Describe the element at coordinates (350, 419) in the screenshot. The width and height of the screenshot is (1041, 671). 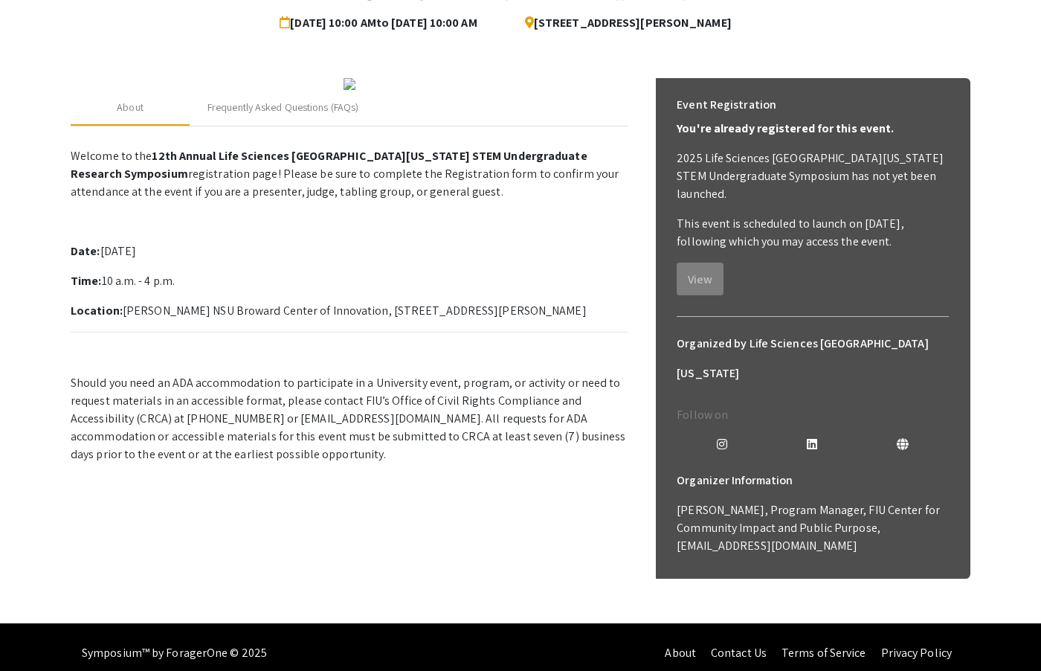
I see `p: Should you need an ADA accommodation to participate in a University event, program, or activity o...` at that location.